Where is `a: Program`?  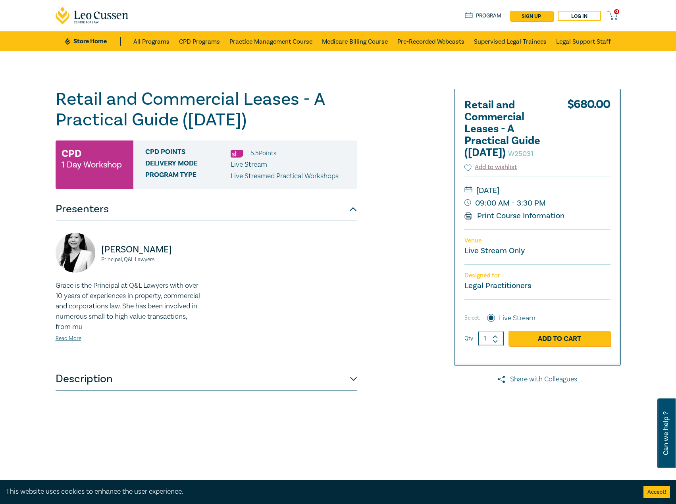
a: Program is located at coordinates (483, 16).